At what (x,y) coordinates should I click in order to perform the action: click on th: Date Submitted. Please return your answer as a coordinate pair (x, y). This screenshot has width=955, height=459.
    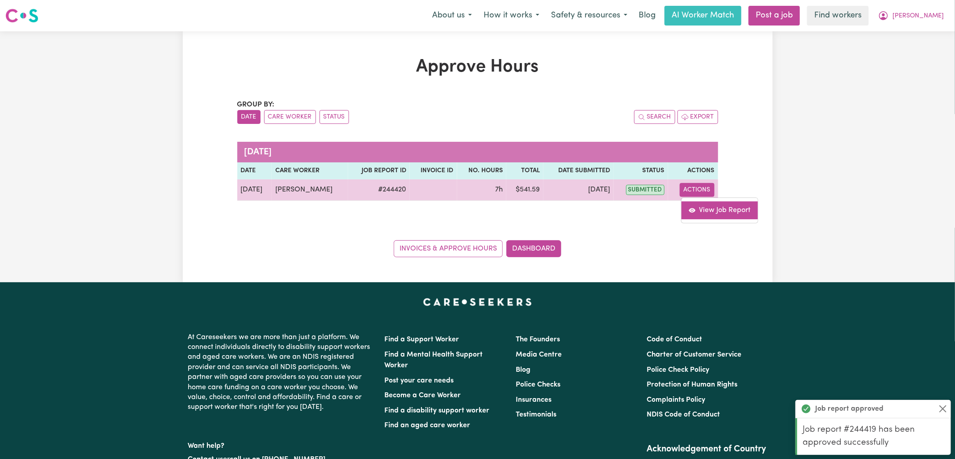
    Looking at the image, I should click on (578, 171).